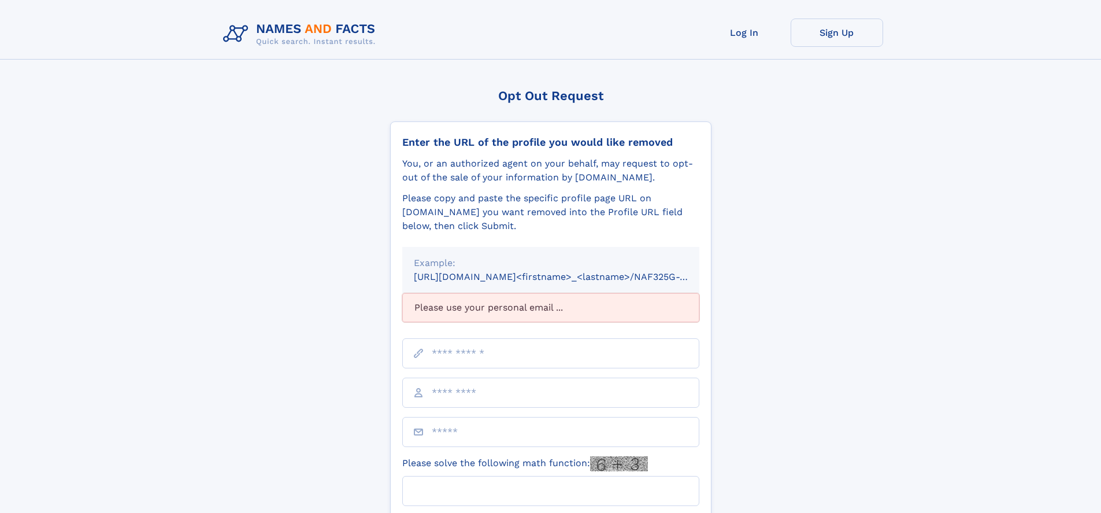 This screenshot has width=1101, height=513. What do you see at coordinates (551, 142) in the screenshot?
I see `div: Enter the URL of the profile you would like removed` at bounding box center [551, 142].